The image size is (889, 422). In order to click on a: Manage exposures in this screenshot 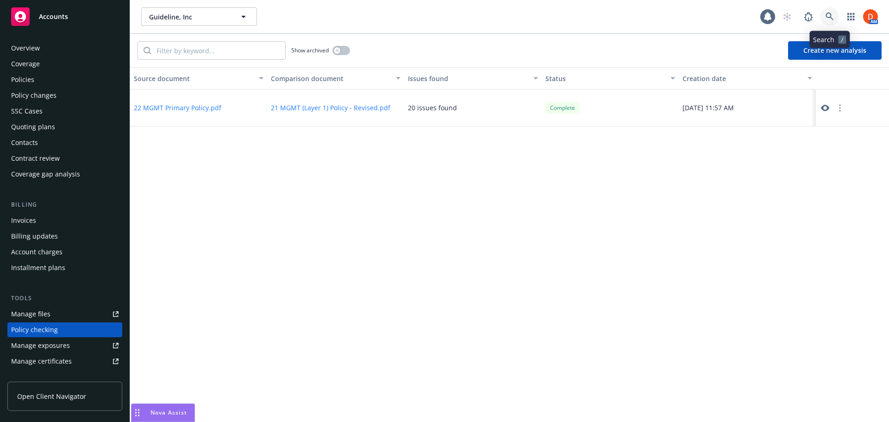, I will do `click(65, 345)`.